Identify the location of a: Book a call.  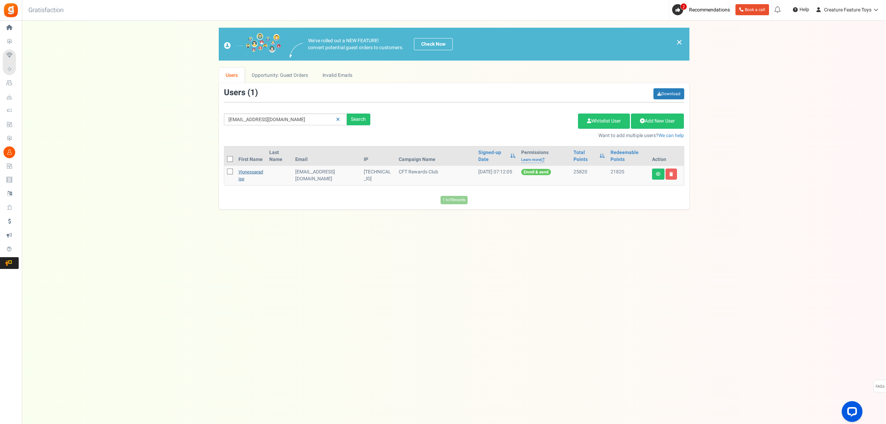
(752, 10).